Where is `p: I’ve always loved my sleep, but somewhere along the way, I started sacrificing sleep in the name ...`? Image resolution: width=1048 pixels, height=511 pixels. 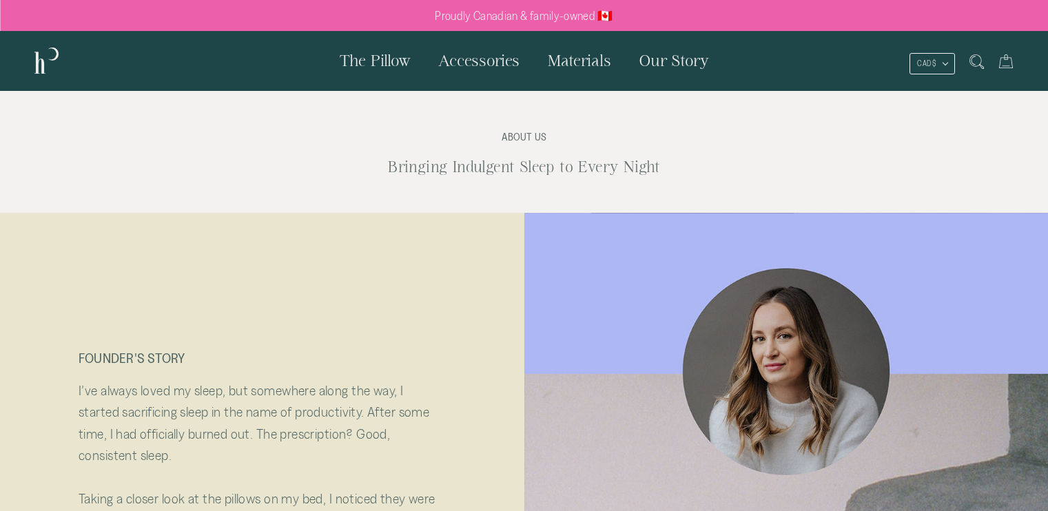 p: I’ve always loved my sleep, but somewhere along the way, I started sacrificing sleep in the name ... is located at coordinates (262, 433).